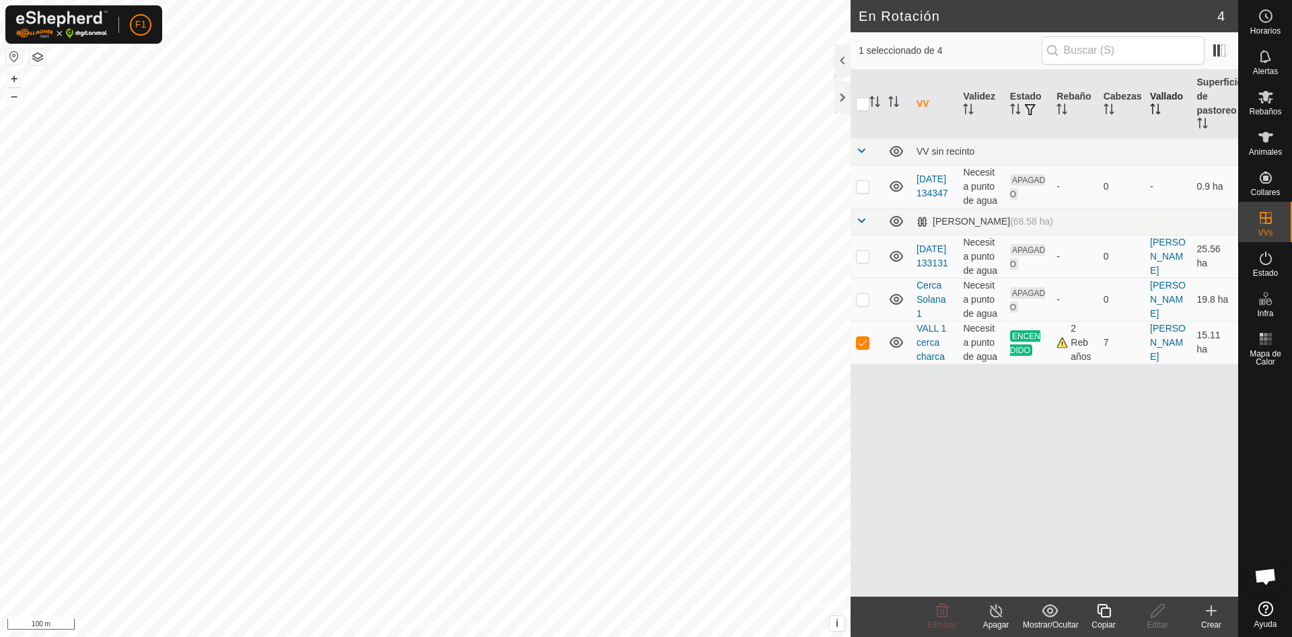  Describe the element at coordinates (981, 104) in the screenshot. I see `th: Validez` at that location.